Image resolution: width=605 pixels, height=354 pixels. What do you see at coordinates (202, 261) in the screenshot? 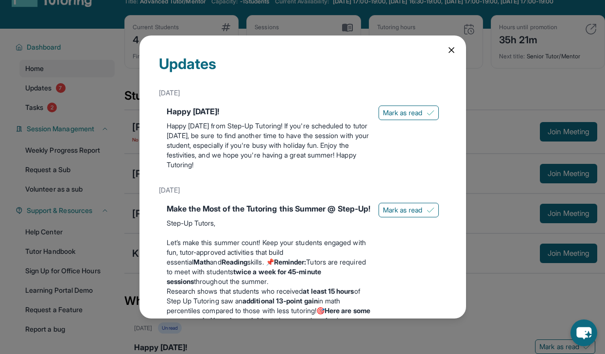
I see `strong: Math` at bounding box center [202, 261].